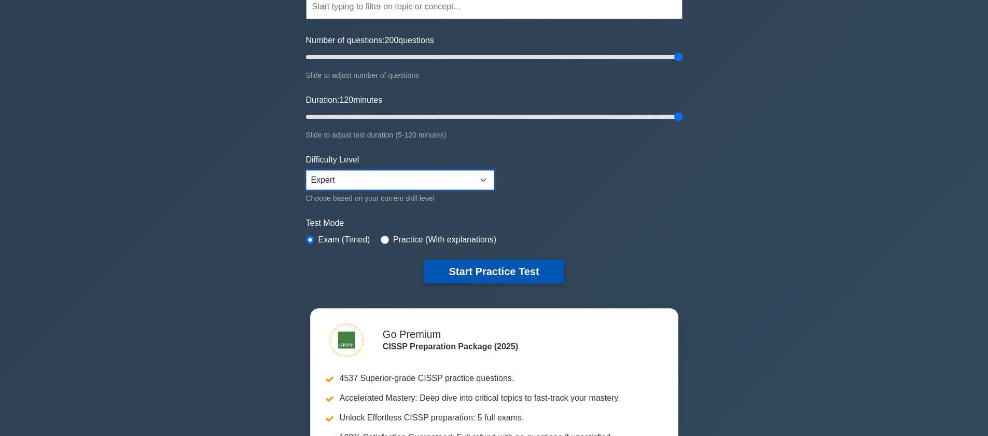 This screenshot has width=988, height=436. Describe the element at coordinates (370, 40) in the screenshot. I see `label: Number of questions: questions` at that location.